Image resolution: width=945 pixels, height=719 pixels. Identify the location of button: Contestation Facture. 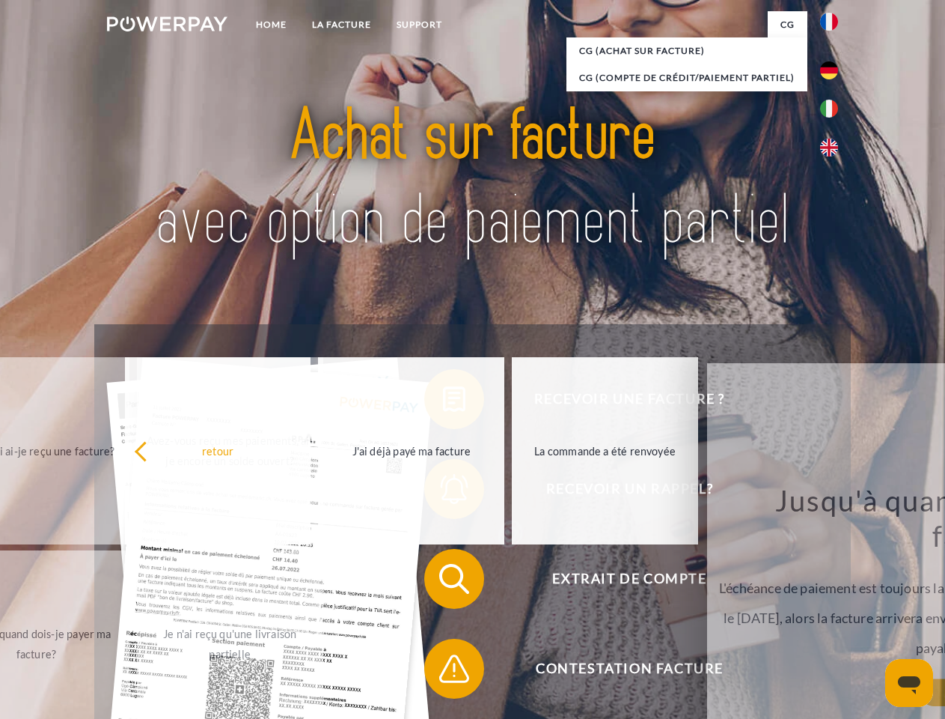
(619, 668).